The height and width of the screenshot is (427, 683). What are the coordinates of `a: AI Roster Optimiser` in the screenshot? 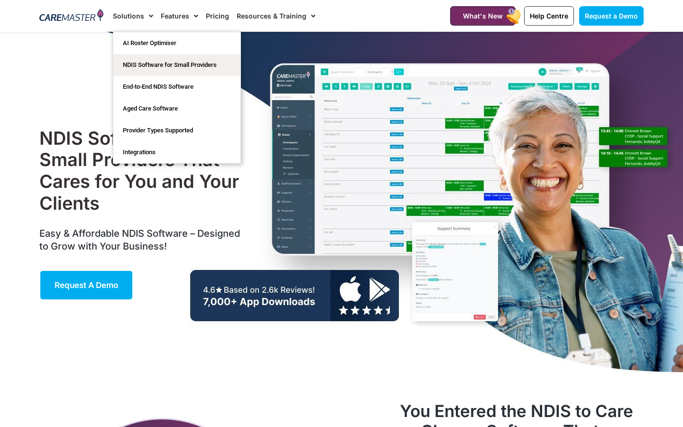 It's located at (177, 43).